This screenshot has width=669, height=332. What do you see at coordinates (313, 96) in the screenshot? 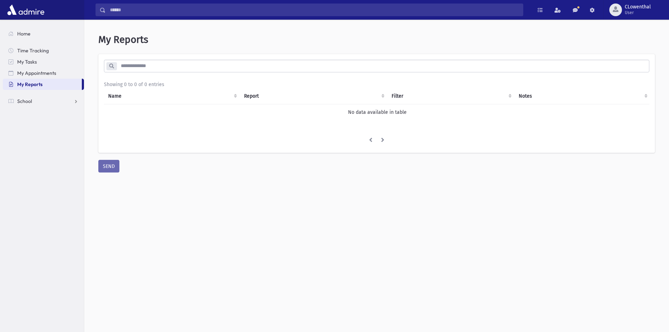
I see `th: Report: activate to sort column ascending` at bounding box center [313, 96].